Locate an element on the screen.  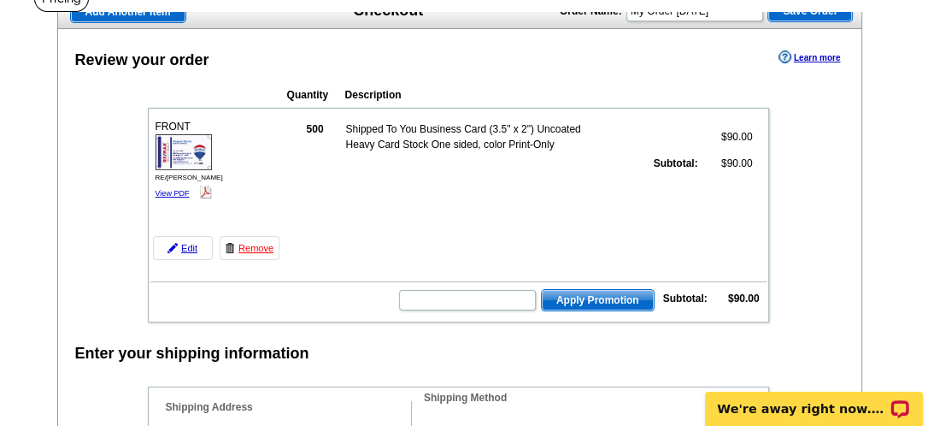
span: Apply Promotion is located at coordinates (597, 300).